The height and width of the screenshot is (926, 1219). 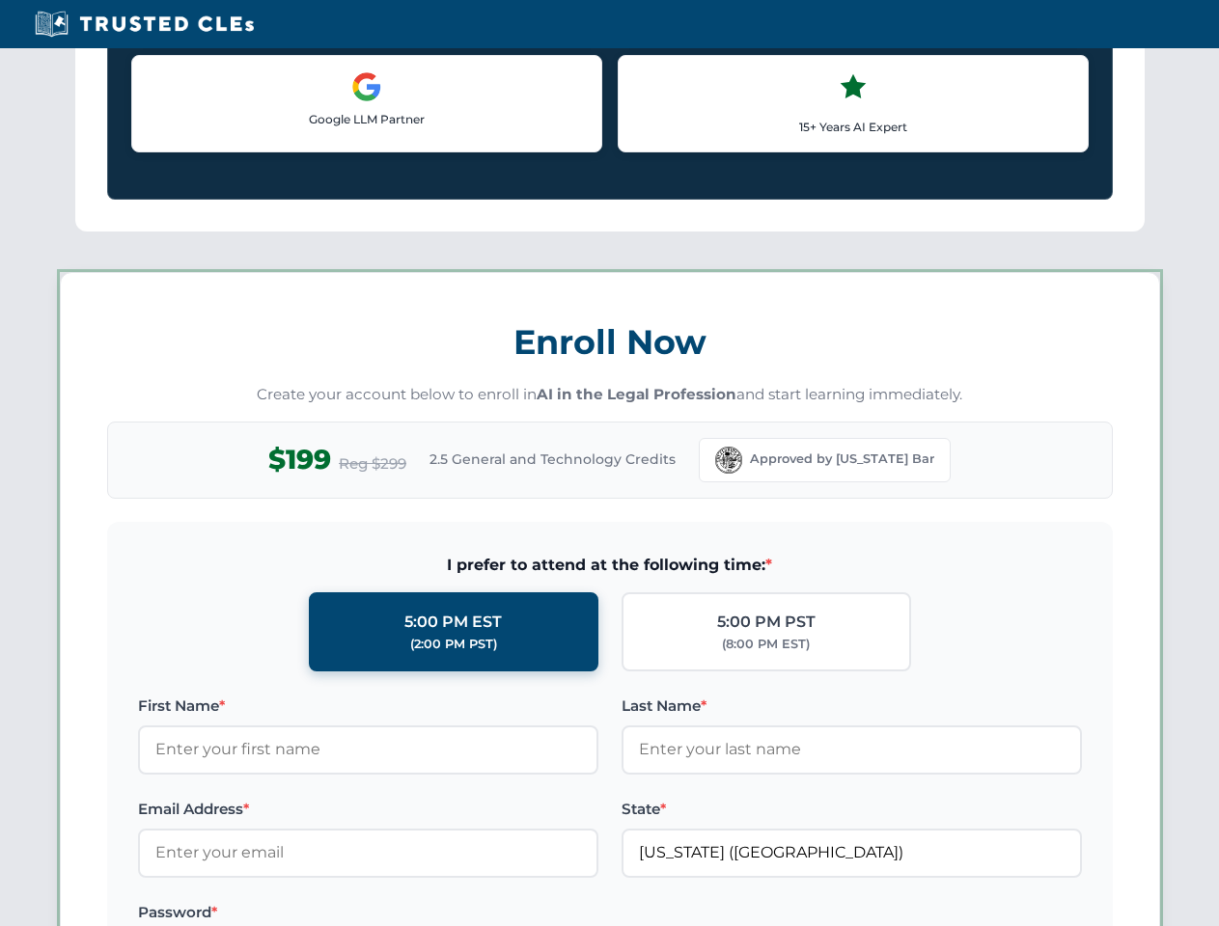 I want to click on input: Florida (FL), so click(x=851, y=853).